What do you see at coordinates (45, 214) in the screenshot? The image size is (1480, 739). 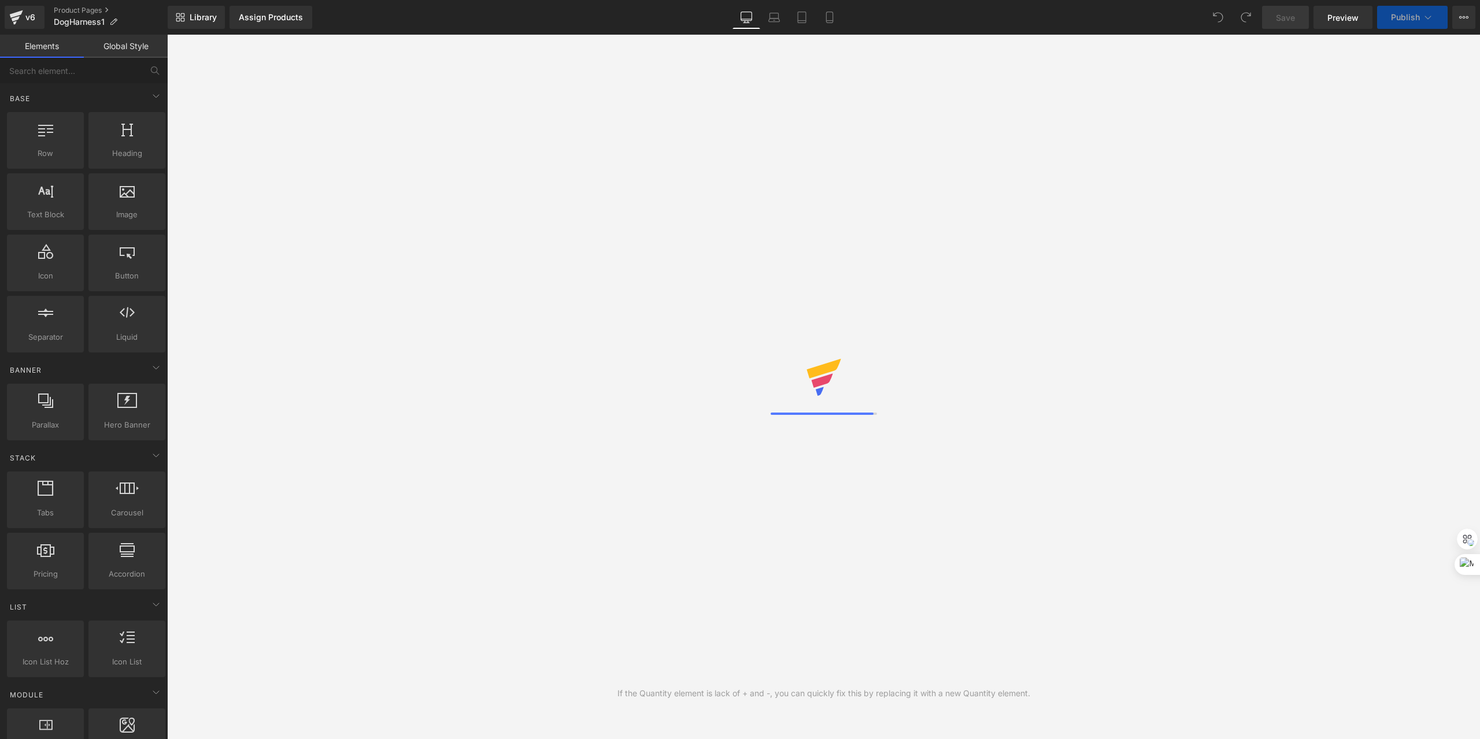 I see `span: Text Block` at bounding box center [45, 214].